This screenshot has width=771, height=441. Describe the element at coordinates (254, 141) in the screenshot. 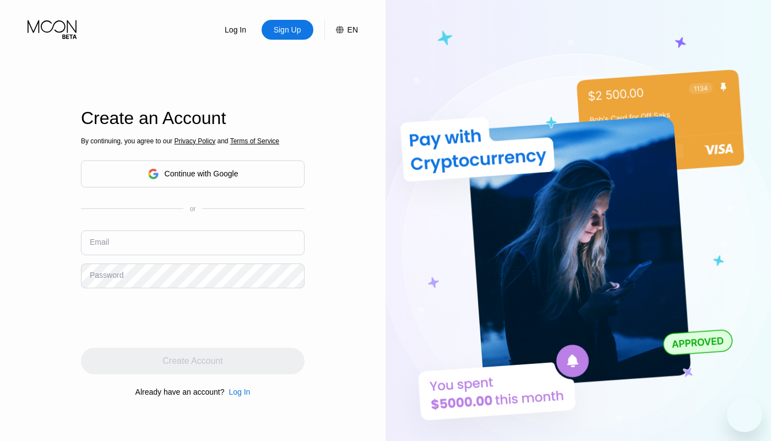

I see `span: Terms of Service` at that location.